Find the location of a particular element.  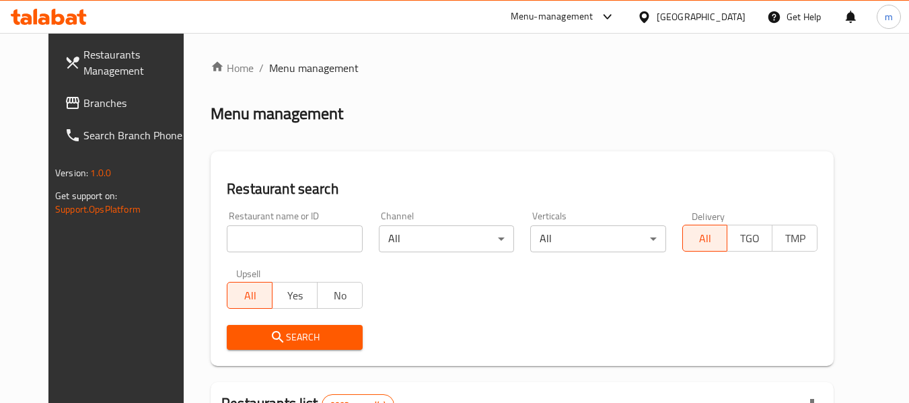

span: Menu management is located at coordinates (313, 68).